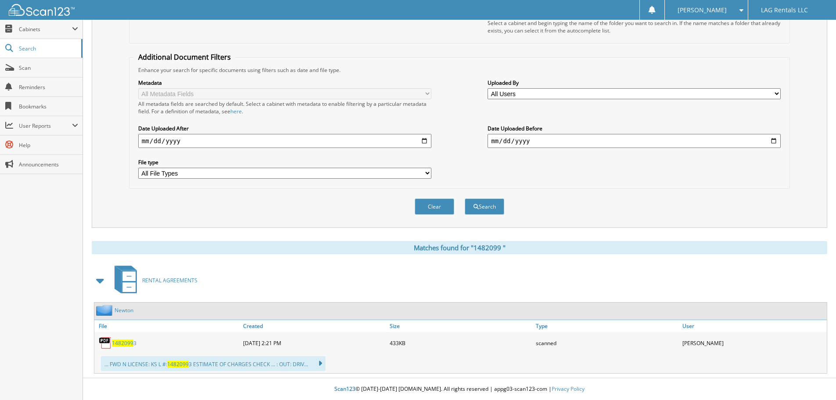  What do you see at coordinates (48, 68) in the screenshot?
I see `span: Scan` at bounding box center [48, 68].